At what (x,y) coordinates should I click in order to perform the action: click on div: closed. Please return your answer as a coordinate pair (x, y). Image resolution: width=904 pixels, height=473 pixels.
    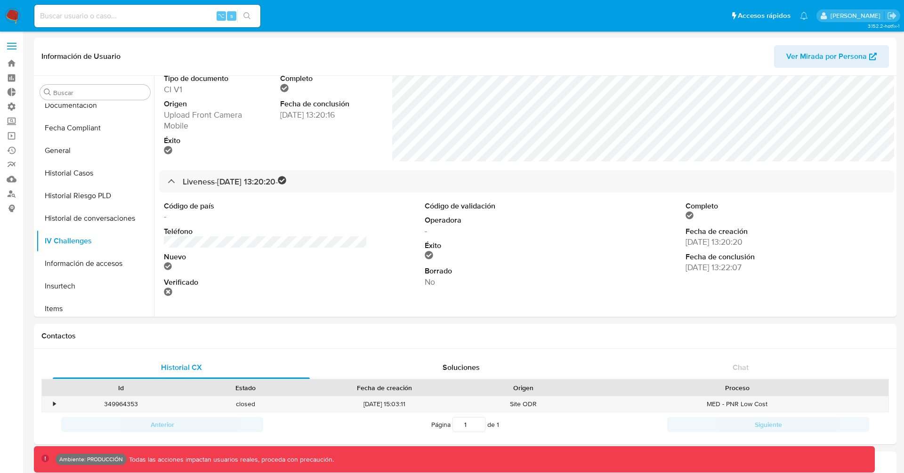
    Looking at the image, I should click on (245, 404).